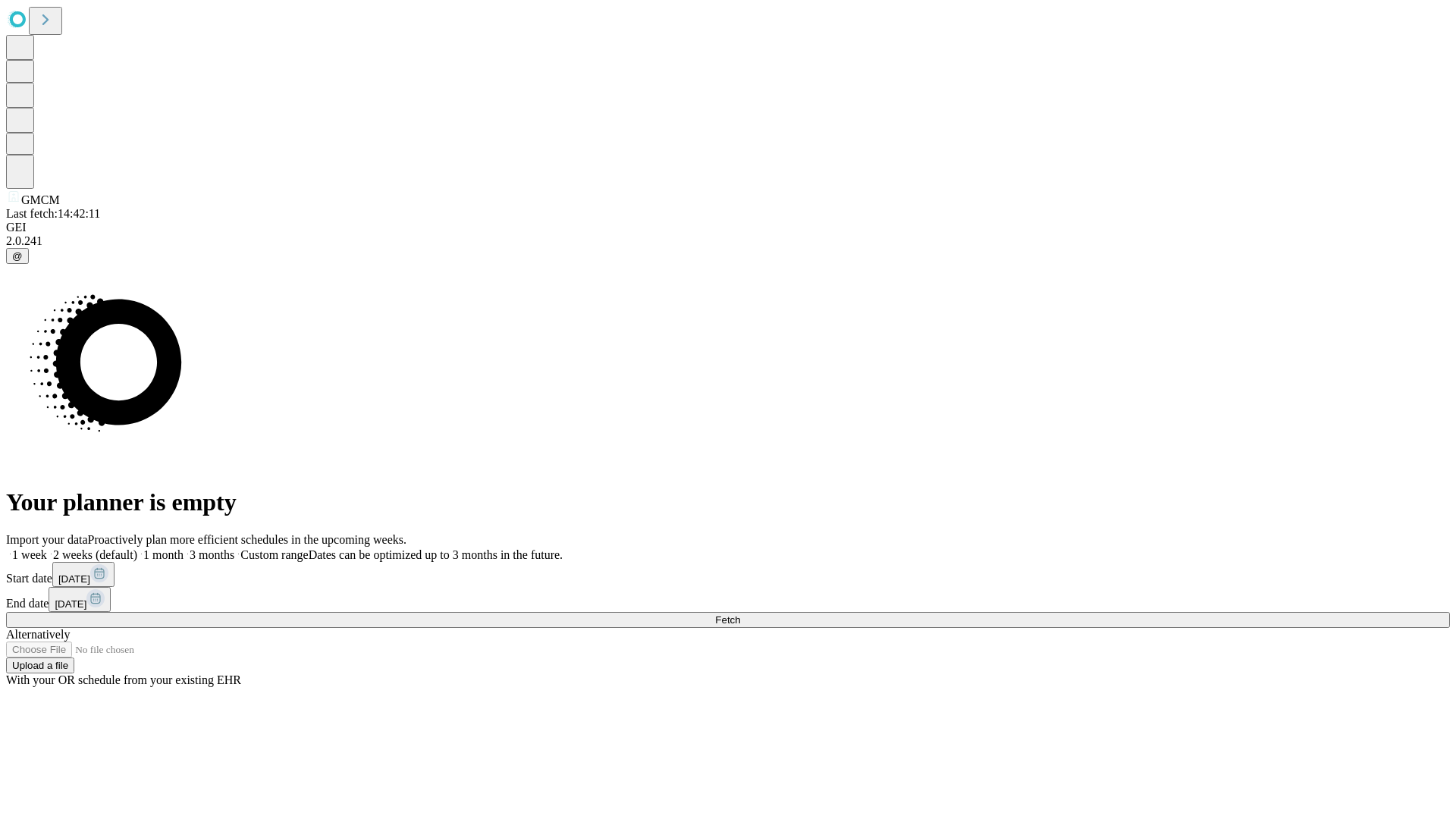 Image resolution: width=1456 pixels, height=819 pixels. I want to click on div: GEI, so click(728, 227).